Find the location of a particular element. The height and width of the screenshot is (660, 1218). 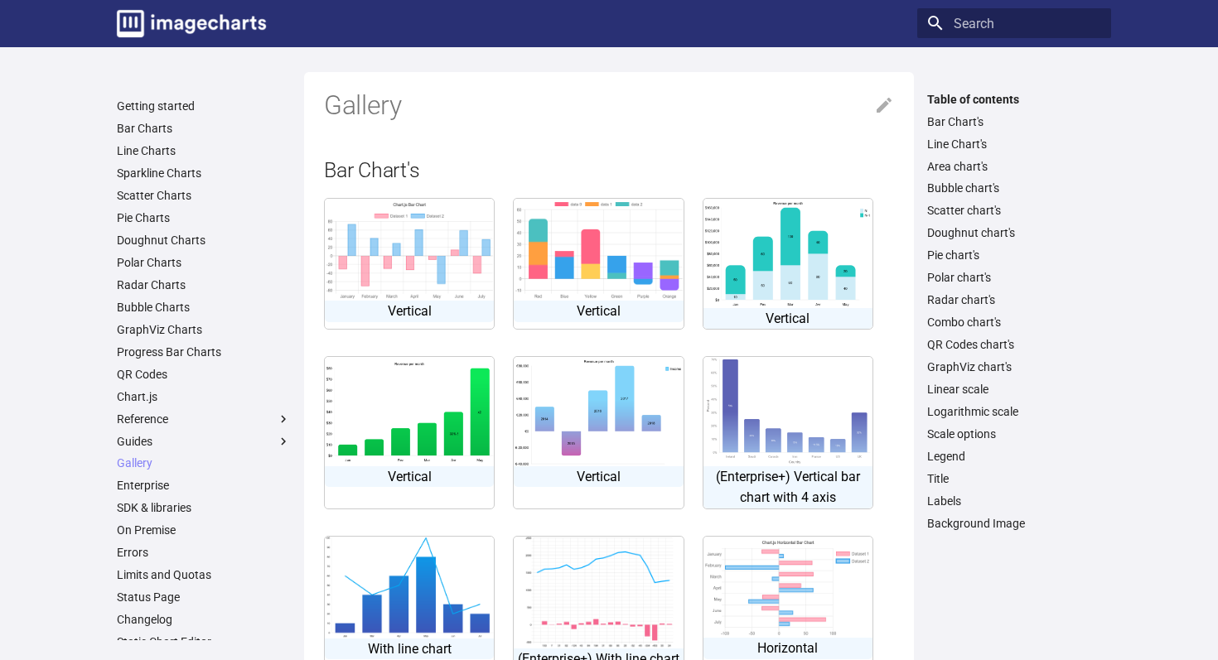

a: Enterprise is located at coordinates (204, 486).